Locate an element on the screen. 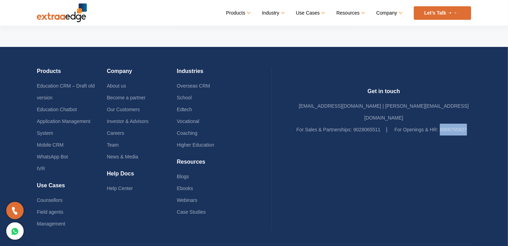 This screenshot has width=508, height=246. a: Education Chatbot is located at coordinates (57, 109).